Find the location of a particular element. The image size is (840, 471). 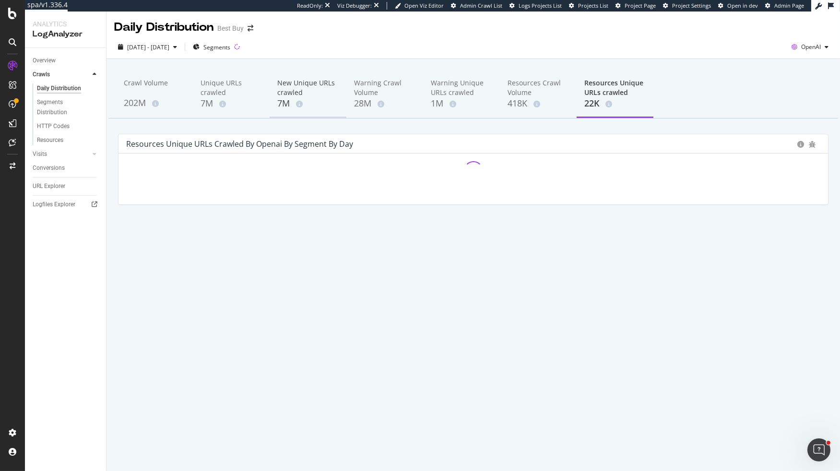

span: Open in dev is located at coordinates (743, 5).